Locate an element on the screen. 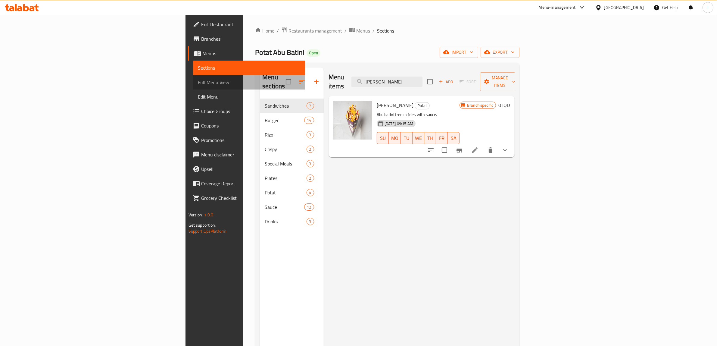  span: Sections is located at coordinates (385, 31).